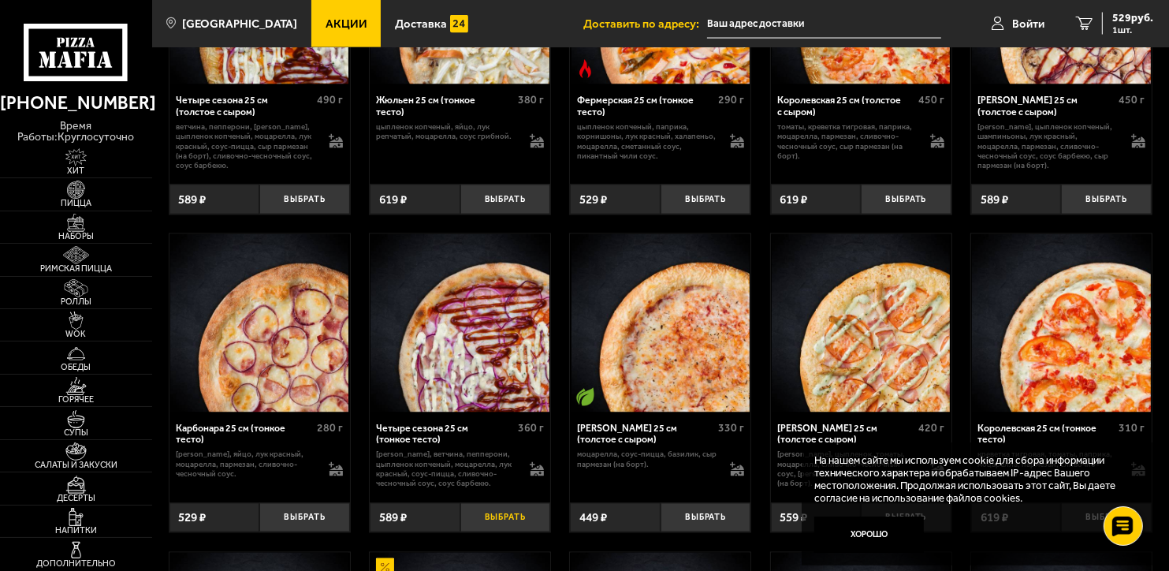 The image size is (1169, 571). Describe the element at coordinates (593, 518) in the screenshot. I see `span: 449 ₽` at that location.